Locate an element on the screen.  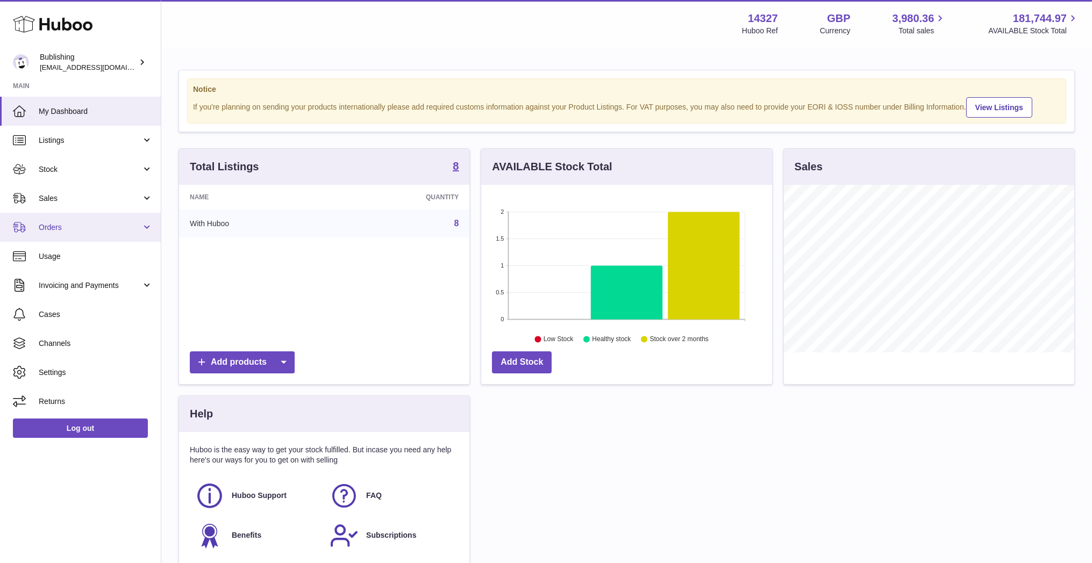
a: Benefits is located at coordinates (257, 536).